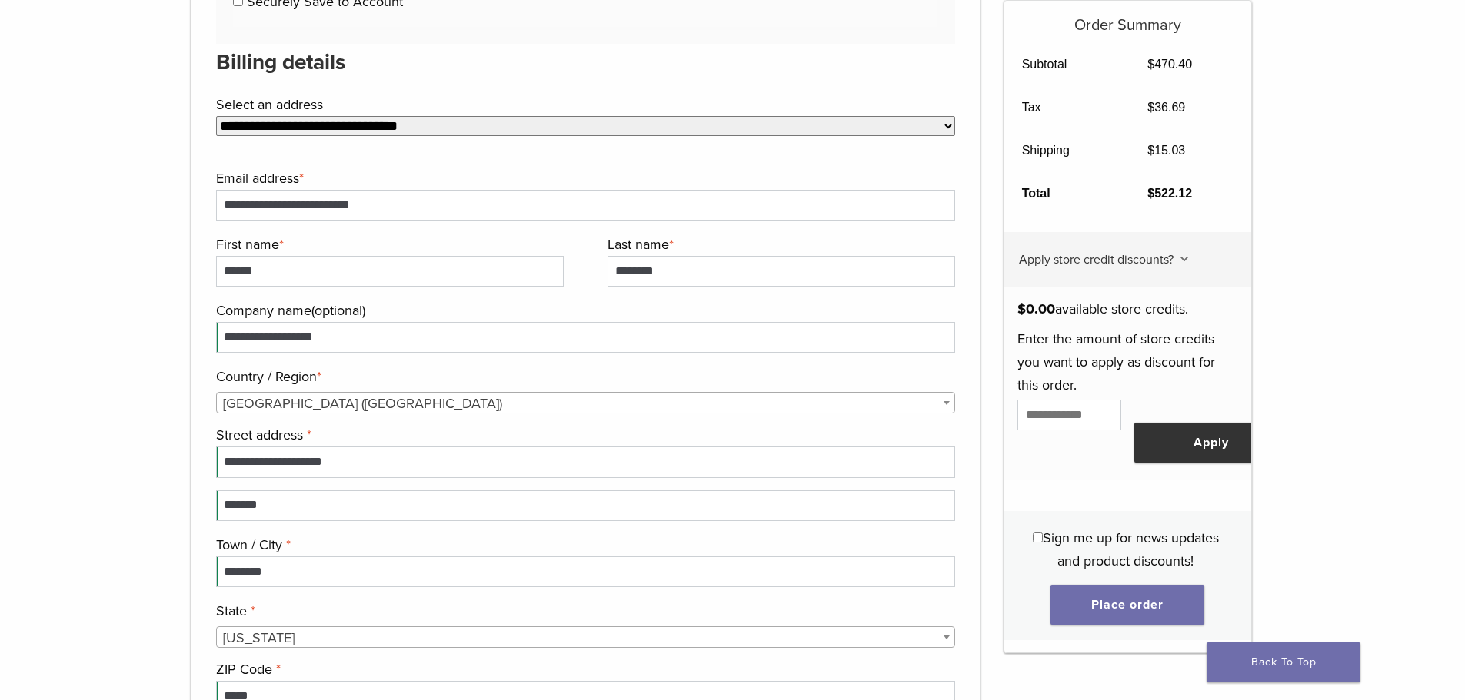 The width and height of the screenshot is (1465, 700). What do you see at coordinates (584, 435) in the screenshot?
I see `label: Street address` at bounding box center [584, 435].